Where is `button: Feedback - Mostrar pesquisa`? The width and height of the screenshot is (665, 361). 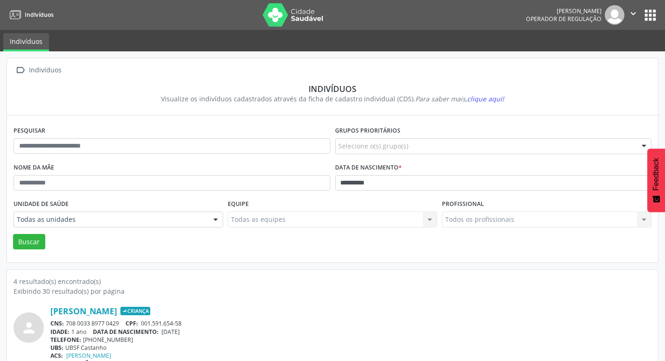 button: Feedback - Mostrar pesquisa is located at coordinates (656, 180).